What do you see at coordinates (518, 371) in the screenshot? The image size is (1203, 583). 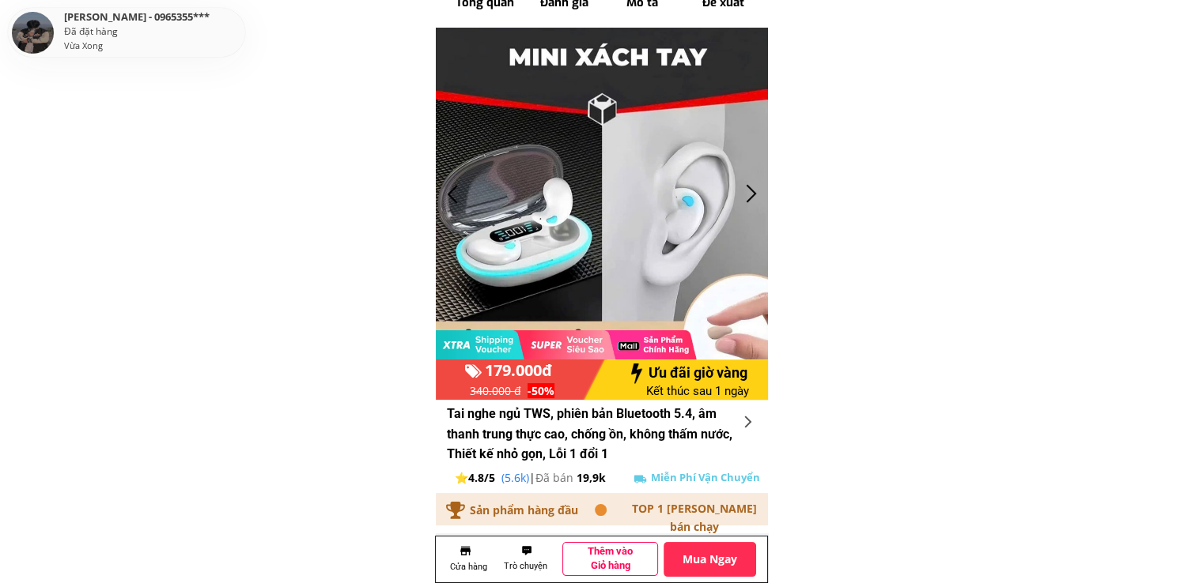 I see `div: 179.000đ` at bounding box center [518, 371].